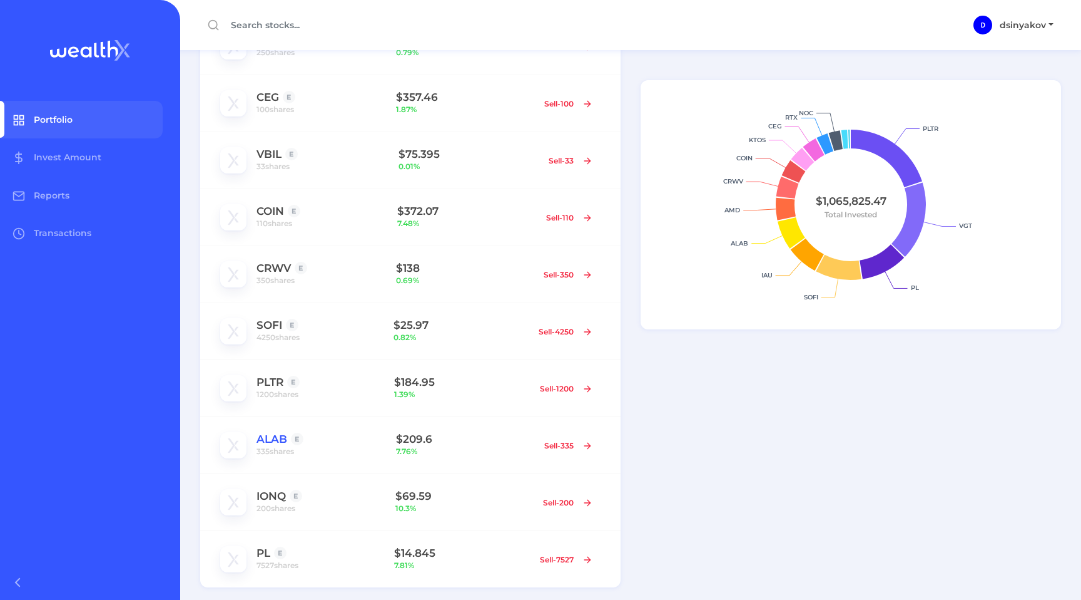 The width and height of the screenshot is (1081, 600). Describe the element at coordinates (275, 110) in the screenshot. I see `span: 100 shares` at that location.